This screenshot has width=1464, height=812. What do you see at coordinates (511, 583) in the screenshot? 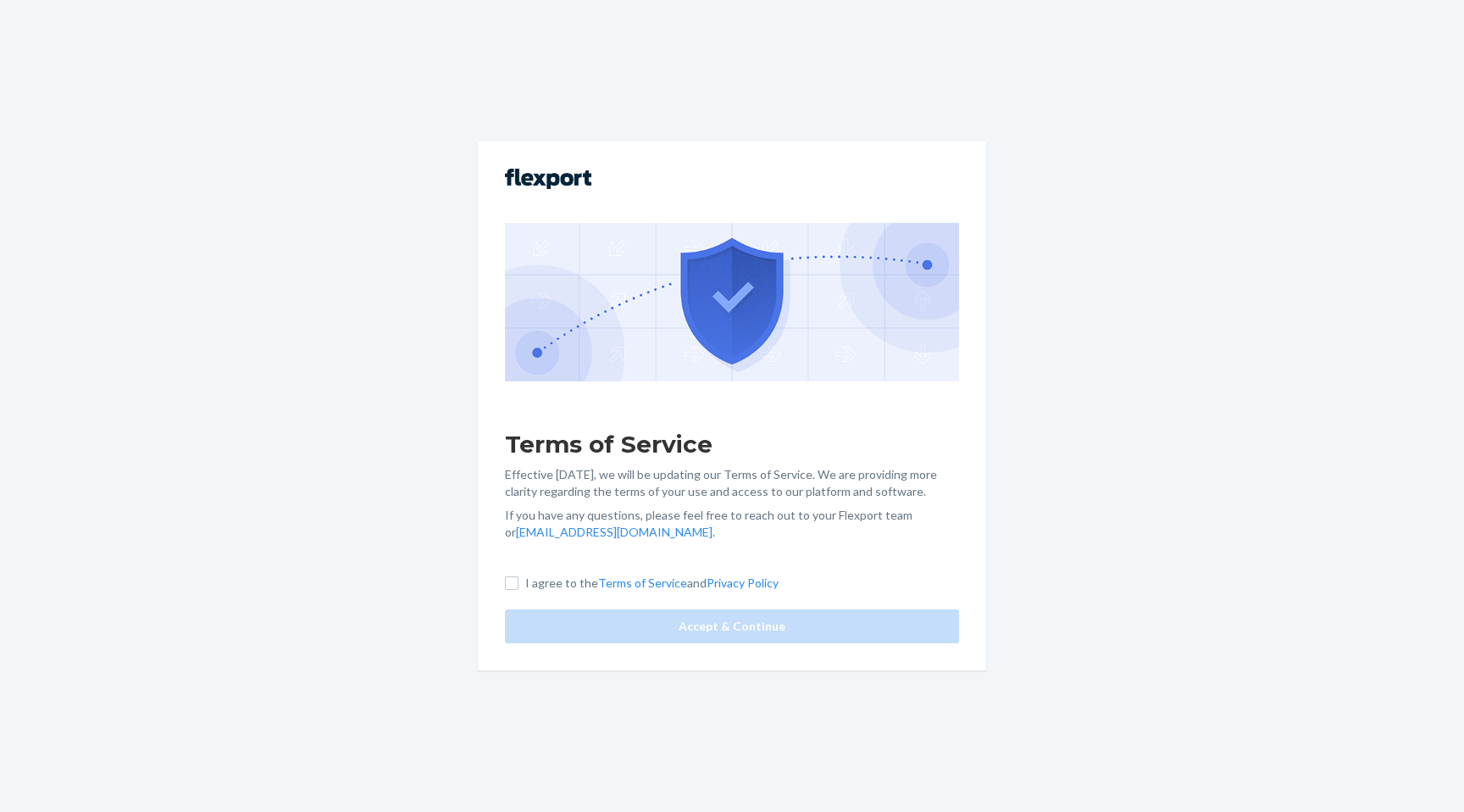
I see `input: I agree to theTerms of ServiceandPrivacy Policy` at bounding box center [511, 583].